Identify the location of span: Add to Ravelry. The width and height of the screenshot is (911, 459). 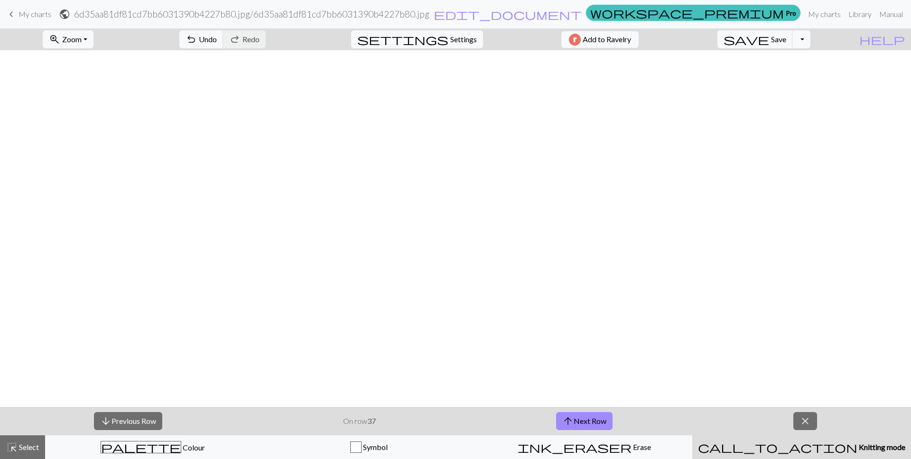
(607, 39).